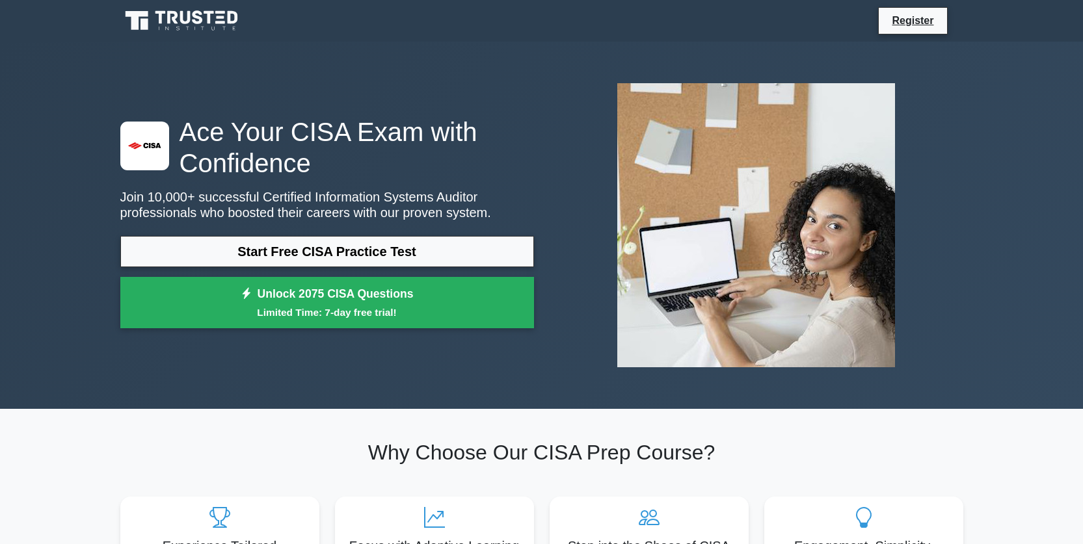 This screenshot has width=1083, height=544. I want to click on a: Start Free CISA Practice Test, so click(327, 252).